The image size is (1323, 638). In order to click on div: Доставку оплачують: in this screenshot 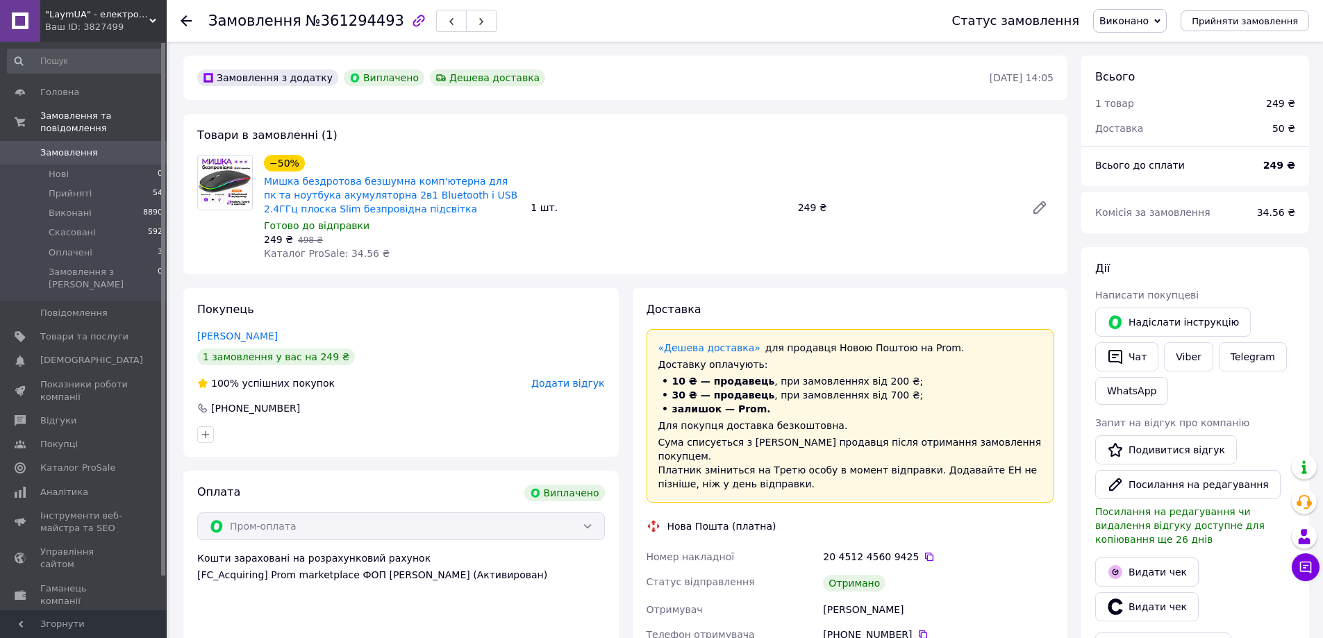, I will do `click(850, 365)`.